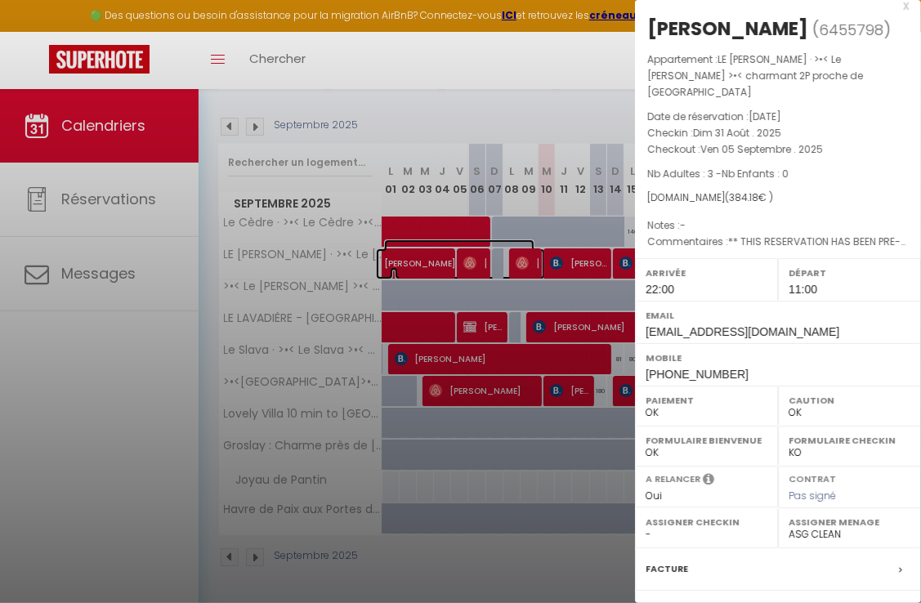 This screenshot has height=603, width=921. What do you see at coordinates (802, 289) in the screenshot?
I see `span: 11:00` at bounding box center [802, 289].